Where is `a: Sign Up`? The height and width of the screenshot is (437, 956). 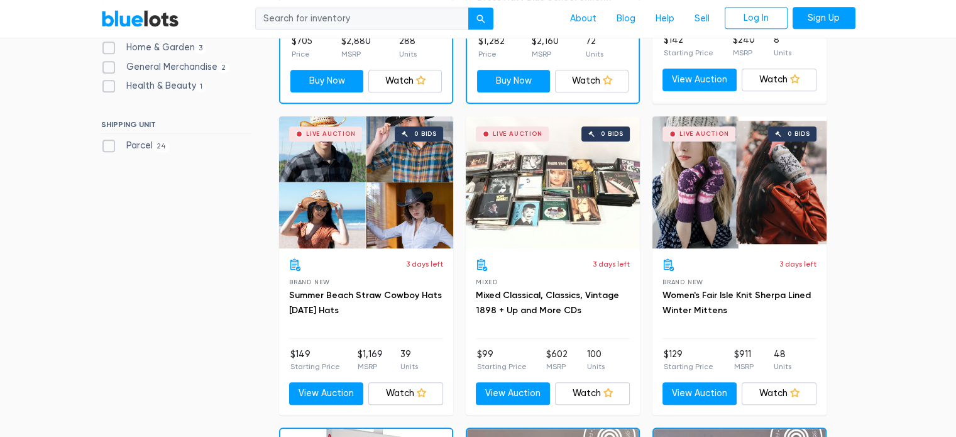 a: Sign Up is located at coordinates (824, 18).